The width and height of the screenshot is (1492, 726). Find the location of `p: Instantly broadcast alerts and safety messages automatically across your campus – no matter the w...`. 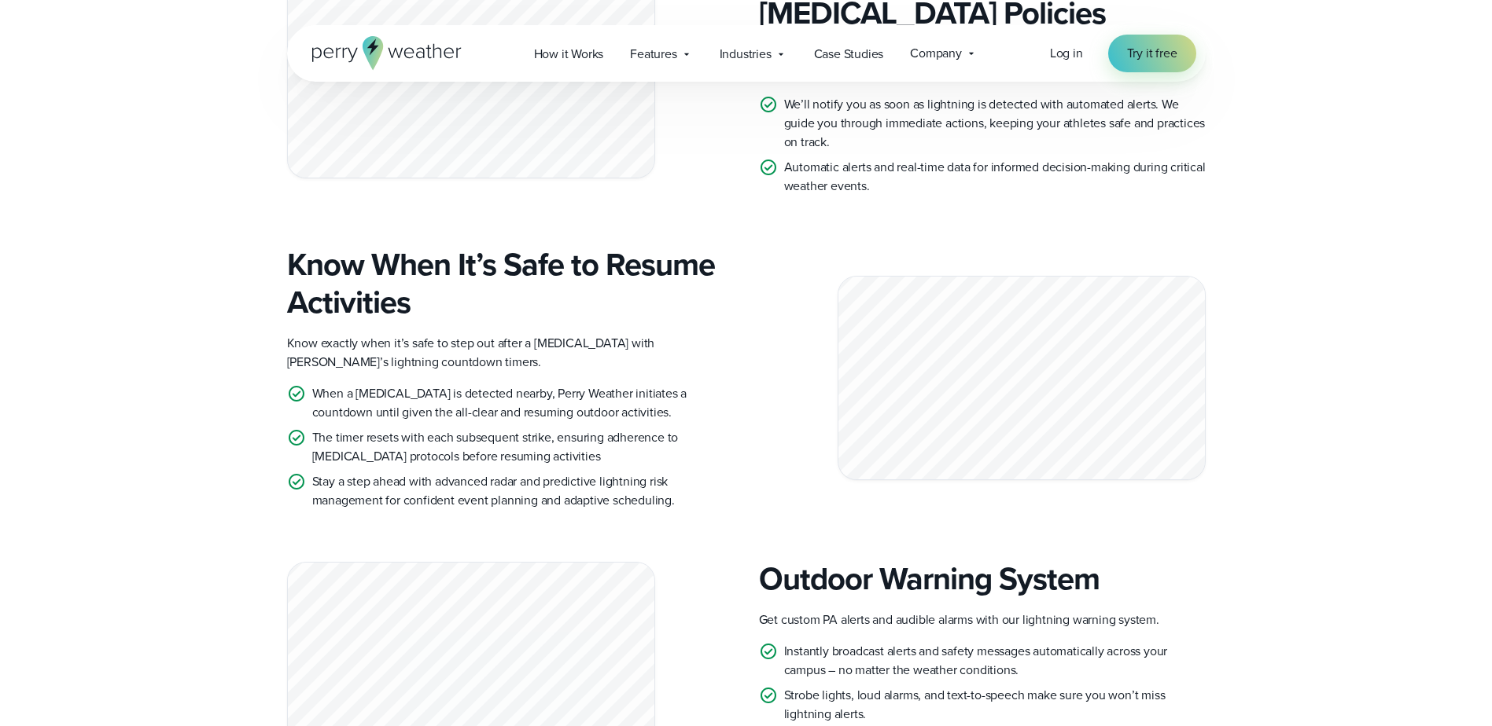

p: Instantly broadcast alerts and safety messages automatically across your campus – no matter the w... is located at coordinates (995, 661).